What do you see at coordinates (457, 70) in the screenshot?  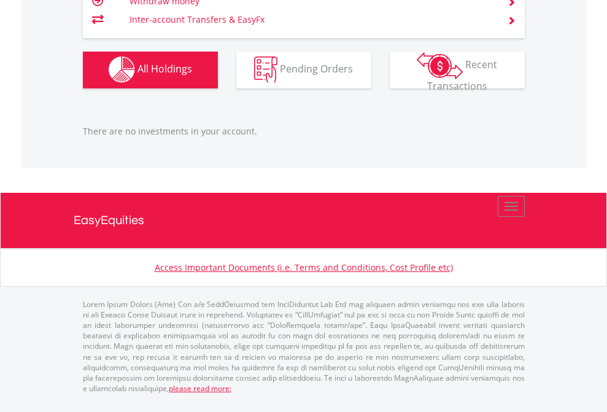 I see `button: Recent Transactions` at bounding box center [457, 70].